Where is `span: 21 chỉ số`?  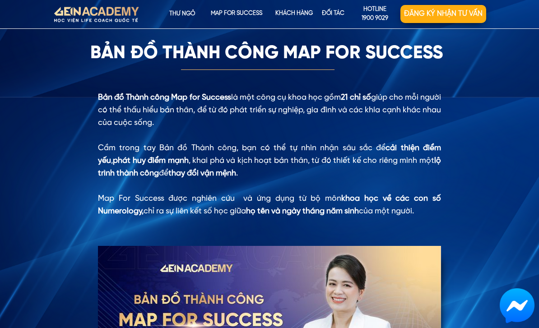 span: 21 chỉ số is located at coordinates (356, 98).